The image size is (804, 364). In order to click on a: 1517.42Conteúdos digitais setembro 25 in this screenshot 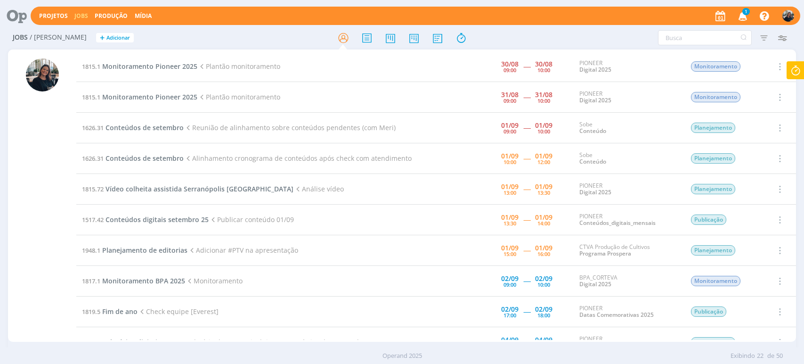, I will do `click(145, 219)`.